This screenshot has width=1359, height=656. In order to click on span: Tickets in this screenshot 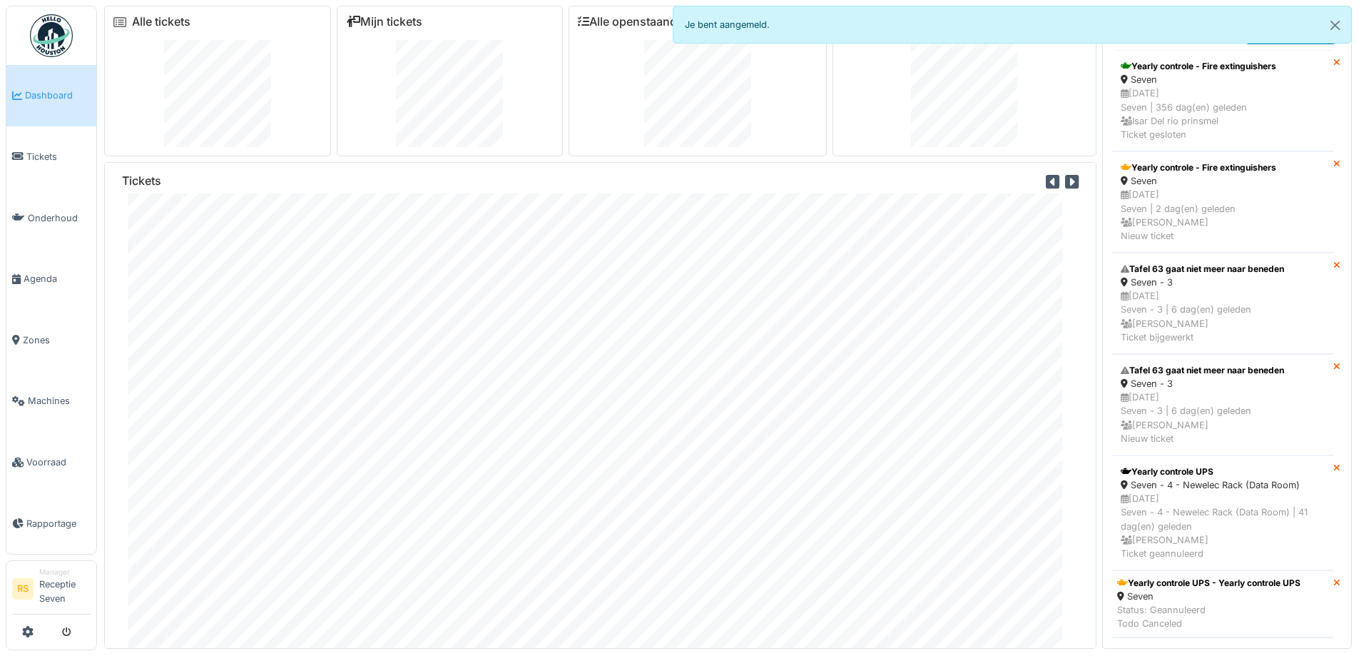, I will do `click(58, 156)`.